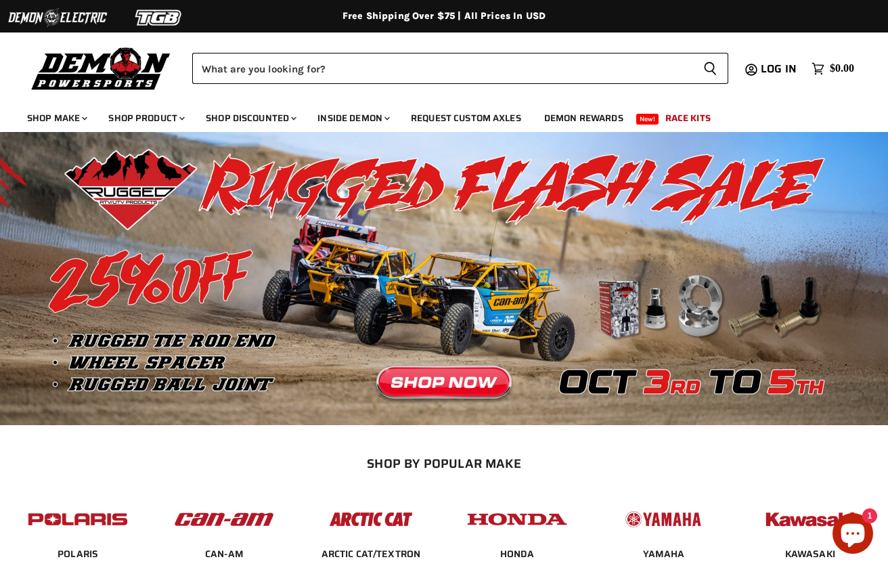 This screenshot has height=568, width=888. I want to click on span: Log in, so click(778, 68).